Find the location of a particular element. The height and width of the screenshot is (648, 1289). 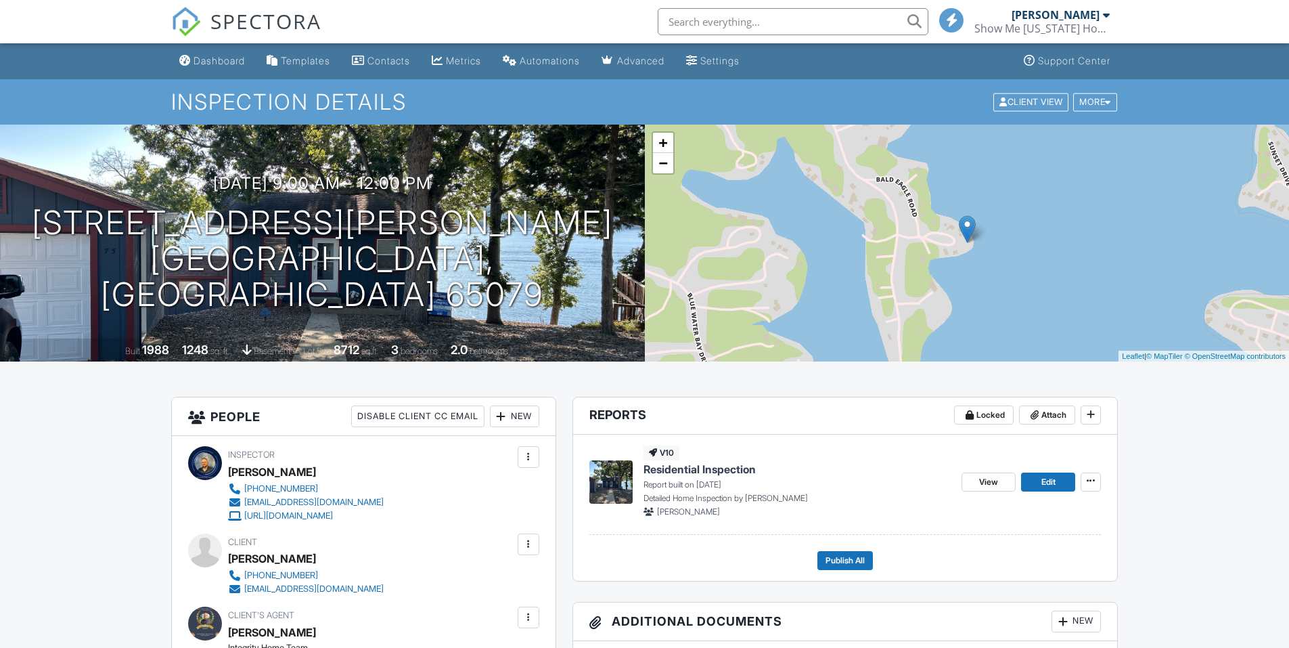

h3: Additional Documents is located at coordinates (845, 621).